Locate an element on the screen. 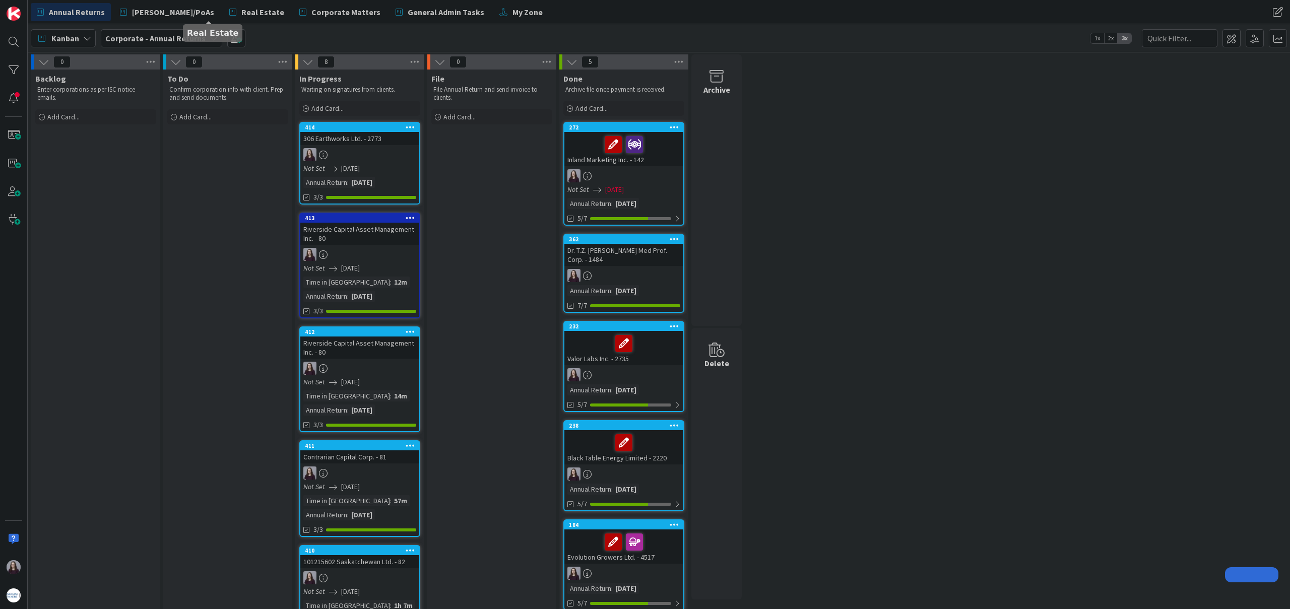 This screenshot has width=1290, height=609. input: Quick Filter... is located at coordinates (1180, 38).